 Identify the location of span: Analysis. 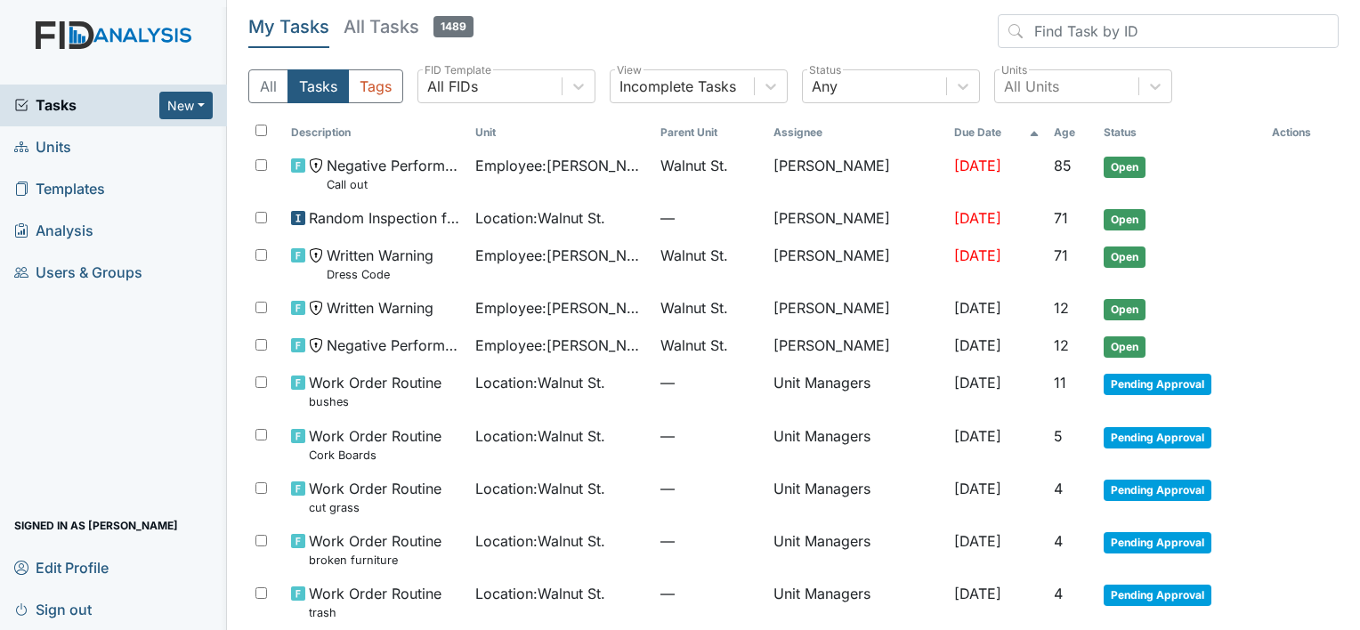
(53, 231).